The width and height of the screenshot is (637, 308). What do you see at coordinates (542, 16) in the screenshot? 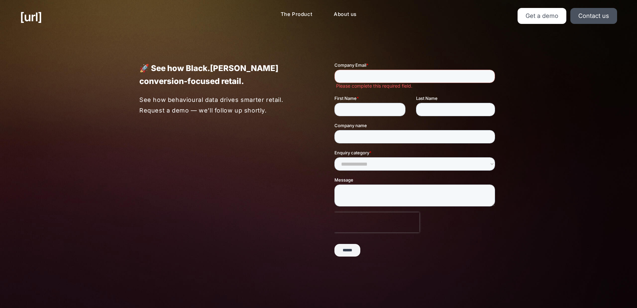
I see `a: Get a demo` at bounding box center [542, 16].